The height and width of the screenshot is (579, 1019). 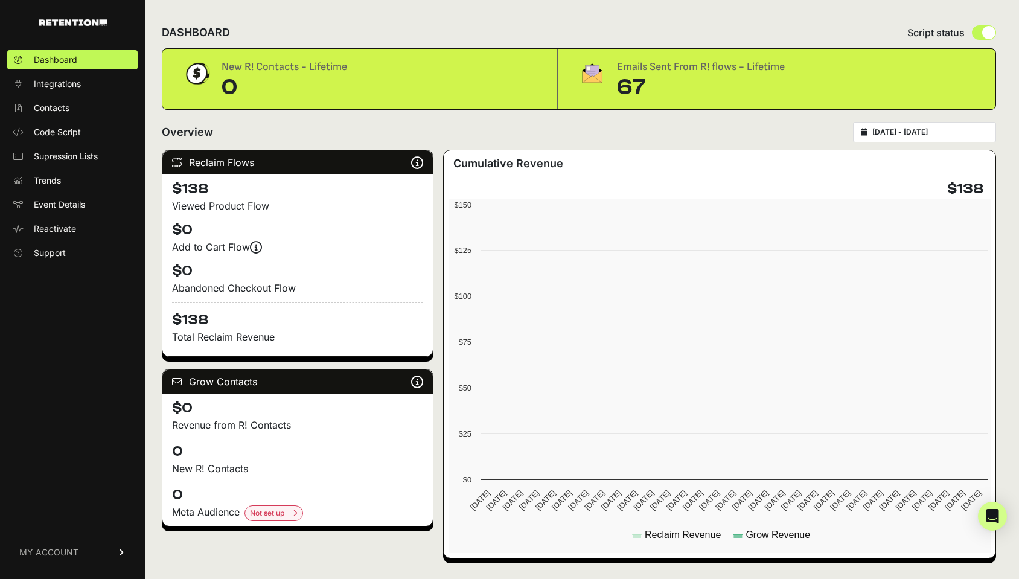 What do you see at coordinates (284, 67) in the screenshot?
I see `div: New R! Contacts - Lifetime` at bounding box center [284, 67].